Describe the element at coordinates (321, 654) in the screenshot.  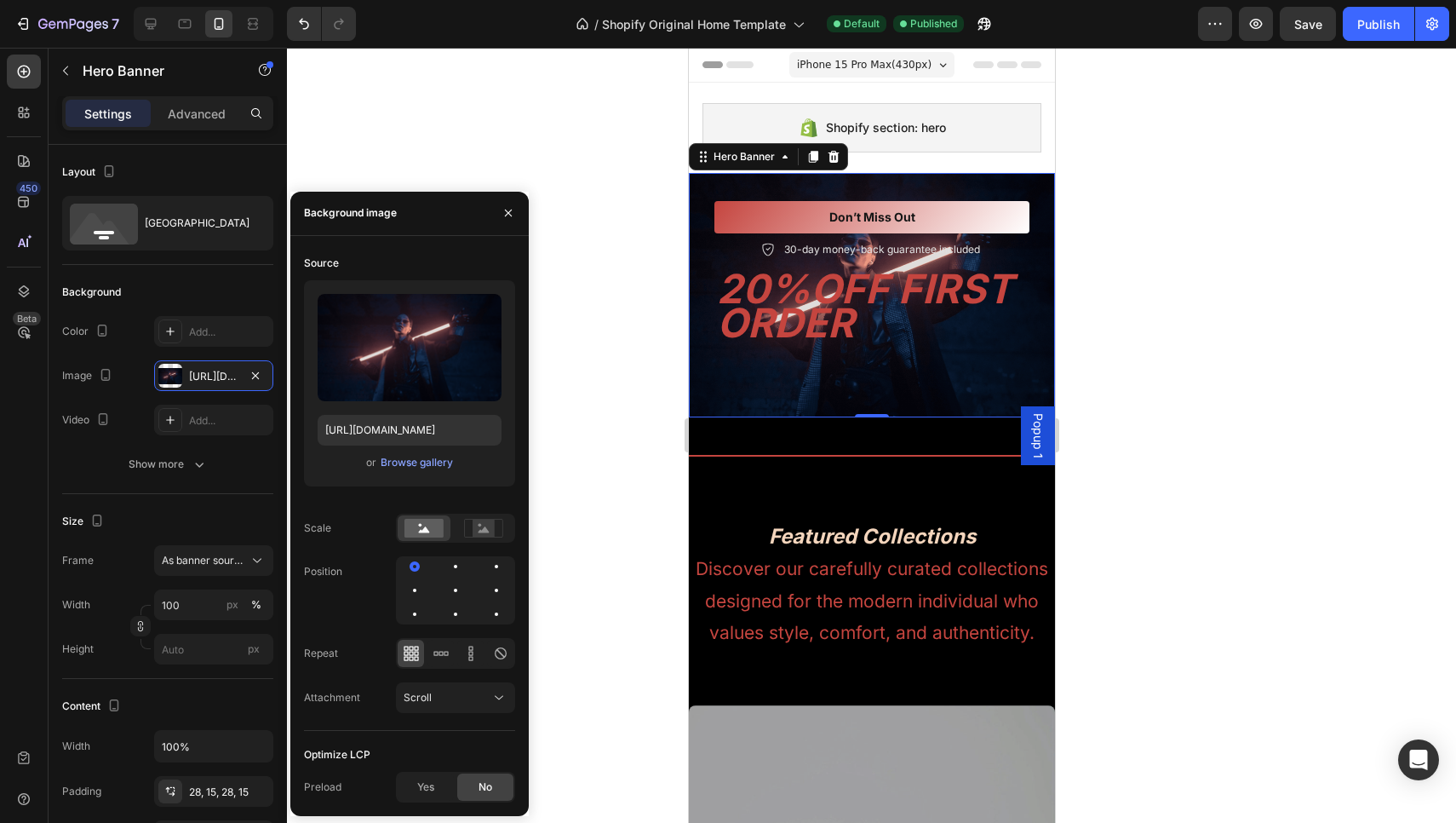
I see `div: Repeat` at that location.